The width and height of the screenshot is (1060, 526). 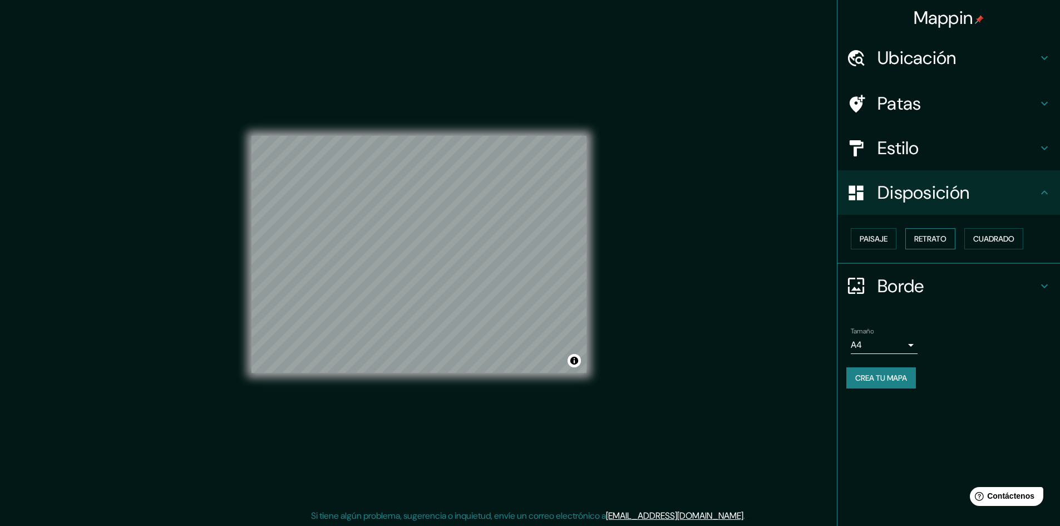 What do you see at coordinates (901, 286) in the screenshot?
I see `font: Borde` at bounding box center [901, 286].